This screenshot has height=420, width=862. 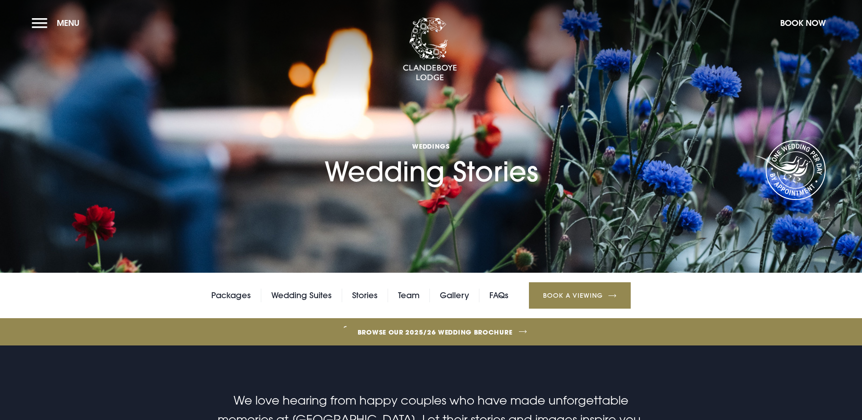 What do you see at coordinates (409, 295) in the screenshot?
I see `a: Team` at bounding box center [409, 295].